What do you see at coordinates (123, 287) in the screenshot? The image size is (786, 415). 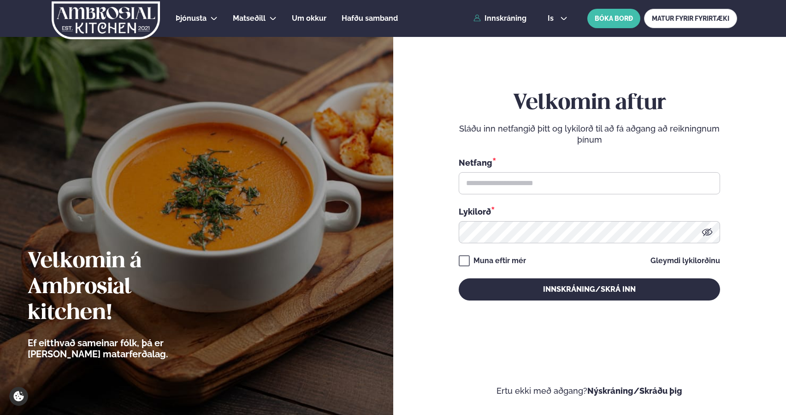 I see `h2: Velkomin á Ambrosial kitchen!` at bounding box center [123, 287].